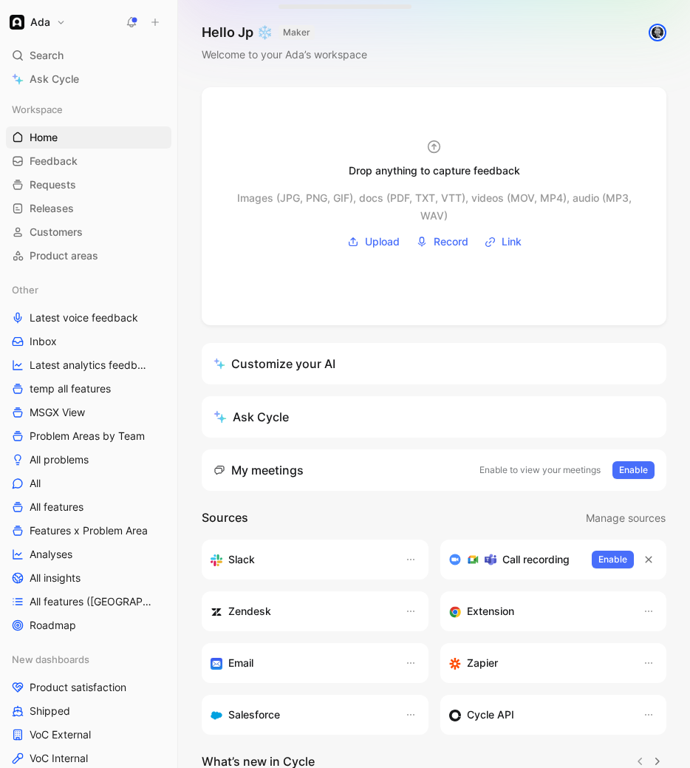  I want to click on a: All insights, so click(89, 578).